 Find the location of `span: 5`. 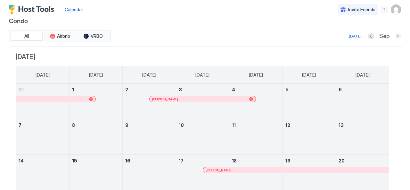

span: 5 is located at coordinates (287, 89).